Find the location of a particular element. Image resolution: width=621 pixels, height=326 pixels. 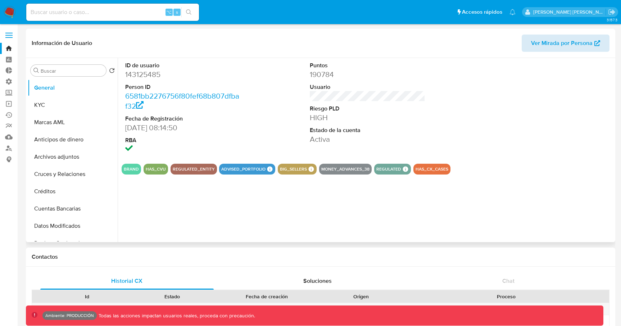

button: Buscar is located at coordinates (36, 71).